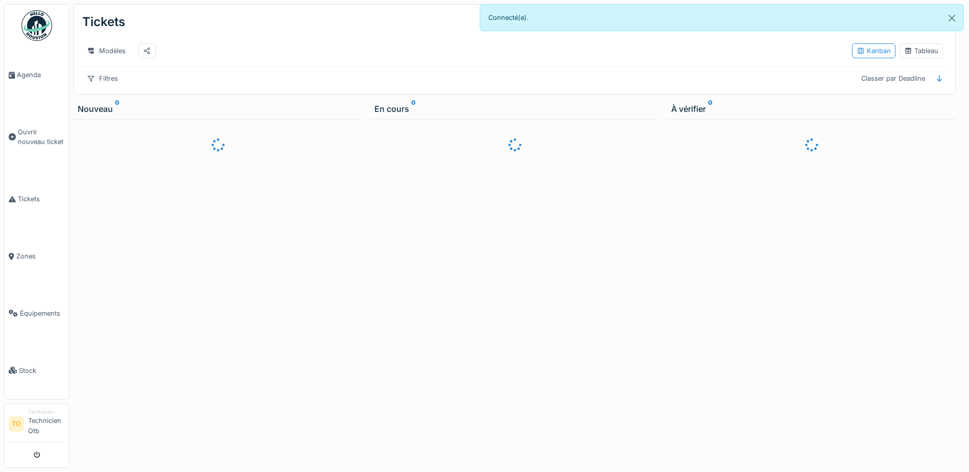 This screenshot has width=969, height=472. What do you see at coordinates (514, 109) in the screenshot?
I see `div: En cours` at bounding box center [514, 109].